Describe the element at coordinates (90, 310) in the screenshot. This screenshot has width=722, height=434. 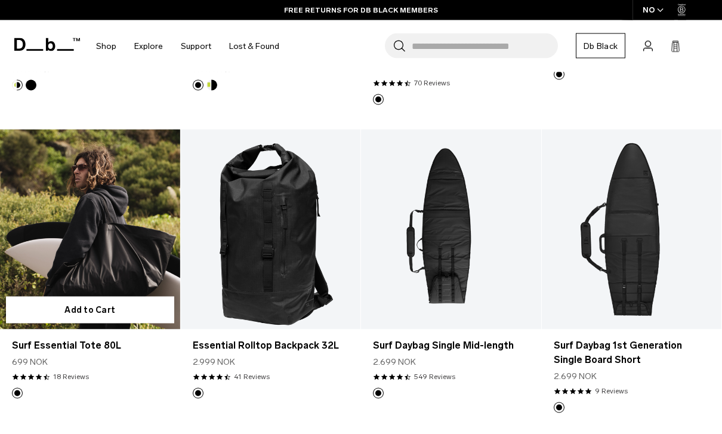
I see `button: Add to Cart` at that location.